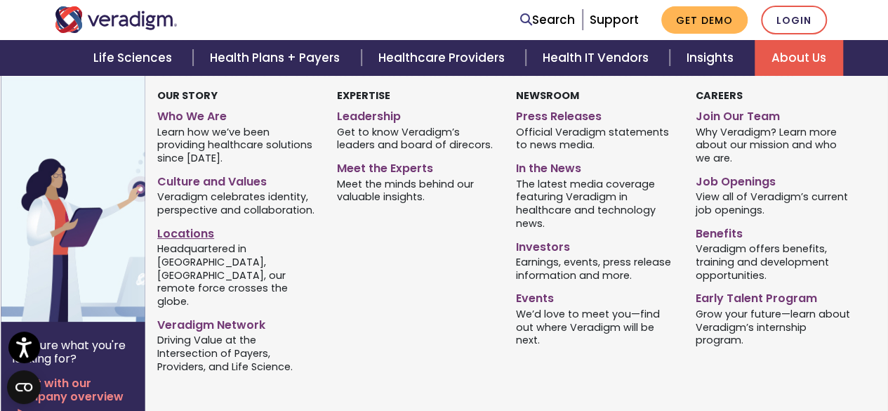  I want to click on a: Life Sciences, so click(135, 58).